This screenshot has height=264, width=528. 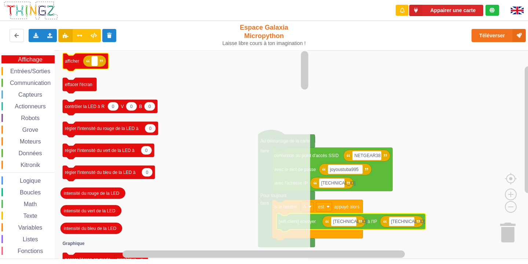 What do you see at coordinates (31, 10) in the screenshot?
I see `img: thingz_logo.png` at bounding box center [31, 10].